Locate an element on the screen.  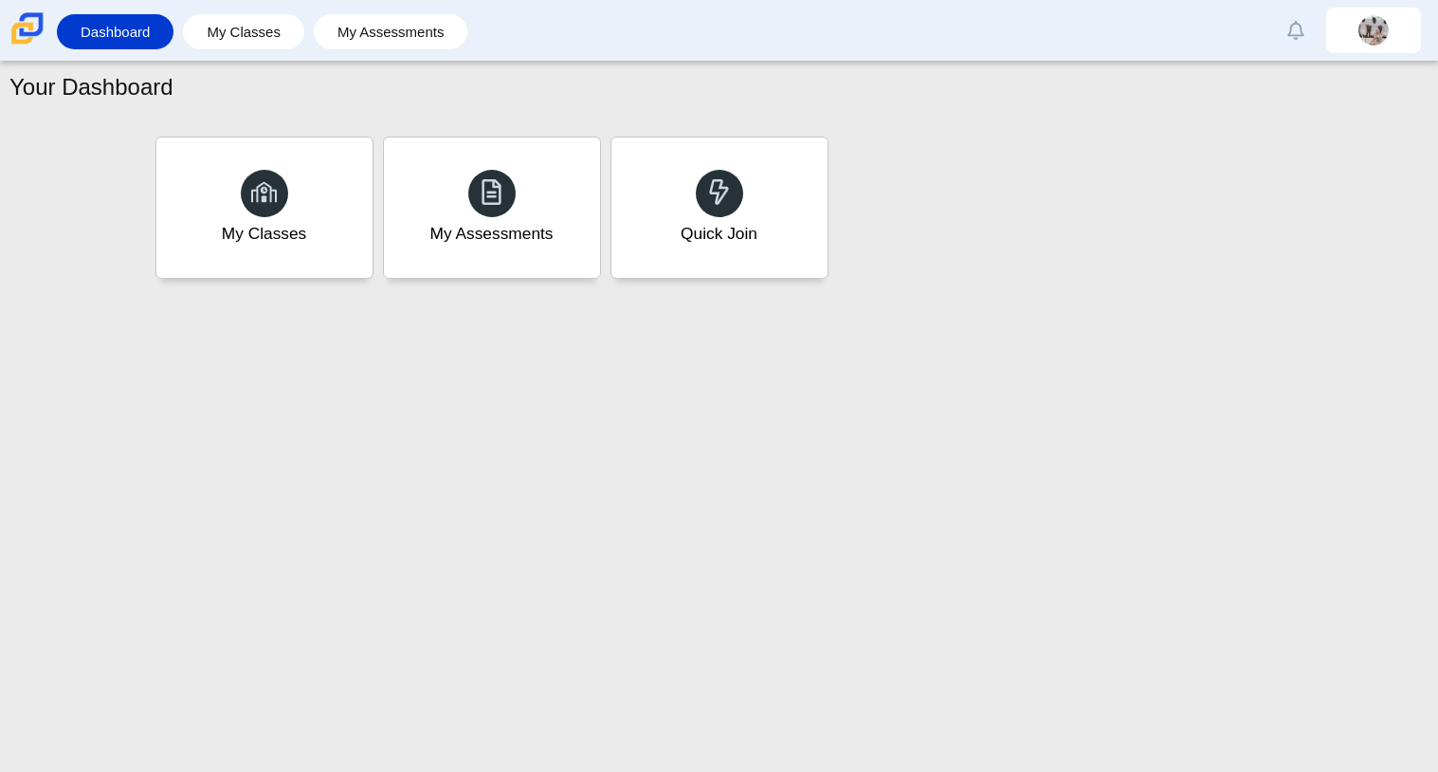
a: Quick Join is located at coordinates (720, 208).